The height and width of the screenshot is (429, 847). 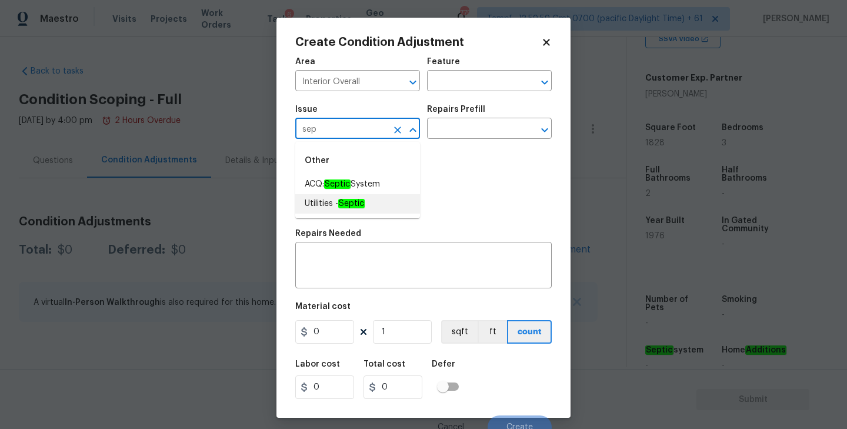 I want to click on h5: Issue, so click(x=306, y=109).